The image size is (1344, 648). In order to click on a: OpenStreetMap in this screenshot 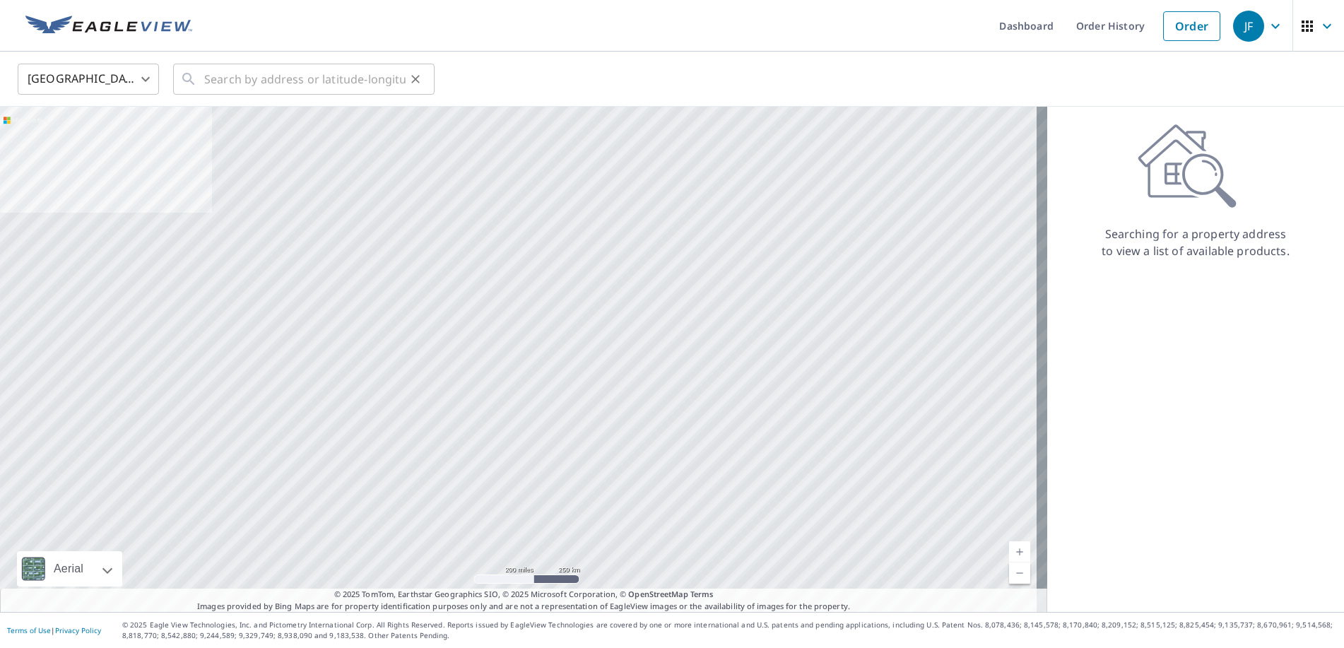, I will do `click(658, 594)`.